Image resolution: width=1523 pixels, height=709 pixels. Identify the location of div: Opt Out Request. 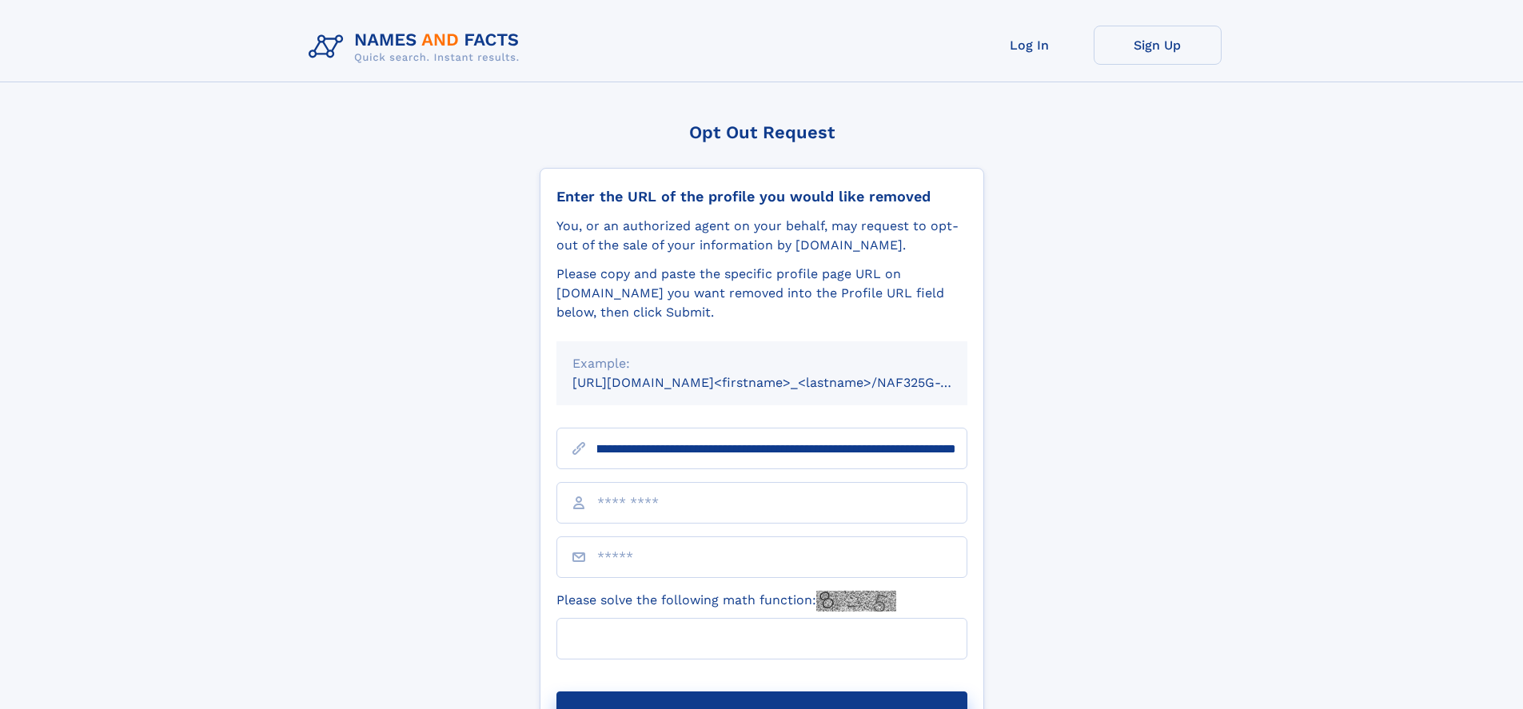
(762, 132).